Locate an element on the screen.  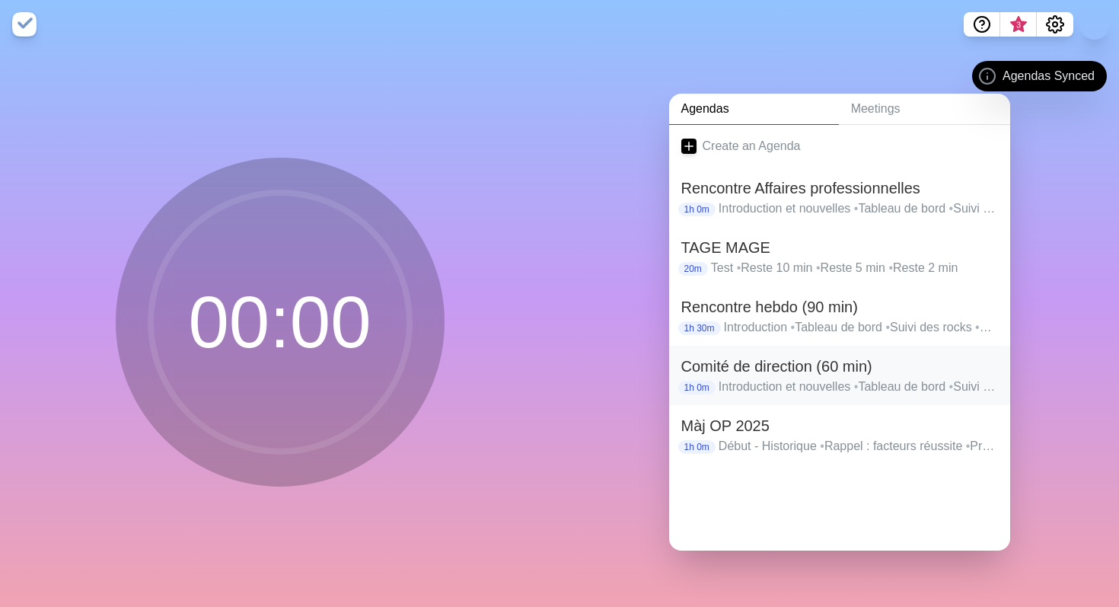
p: 1h 30m is located at coordinates (700, 328).